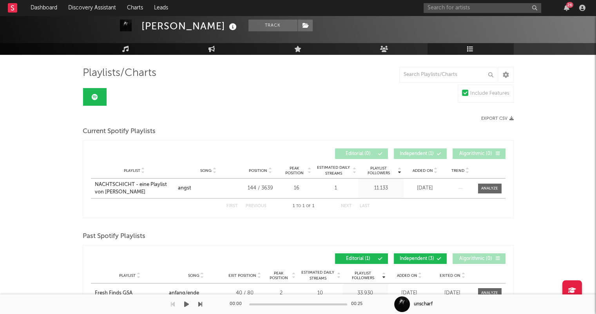 The height and width of the screenshot is (314, 596). What do you see at coordinates (273, 25) in the screenshot?
I see `button: Track` at bounding box center [273, 25].